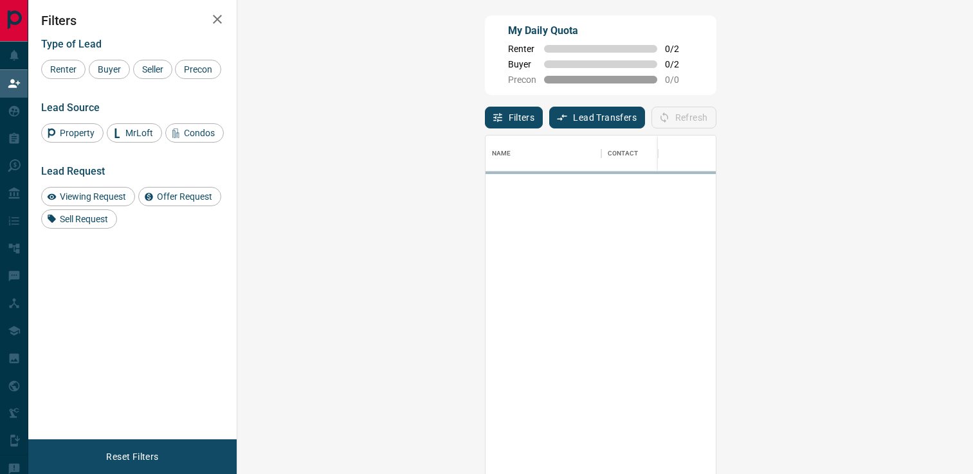 This screenshot has width=973, height=474. What do you see at coordinates (72, 133) in the screenshot?
I see `div: Property` at bounding box center [72, 133].